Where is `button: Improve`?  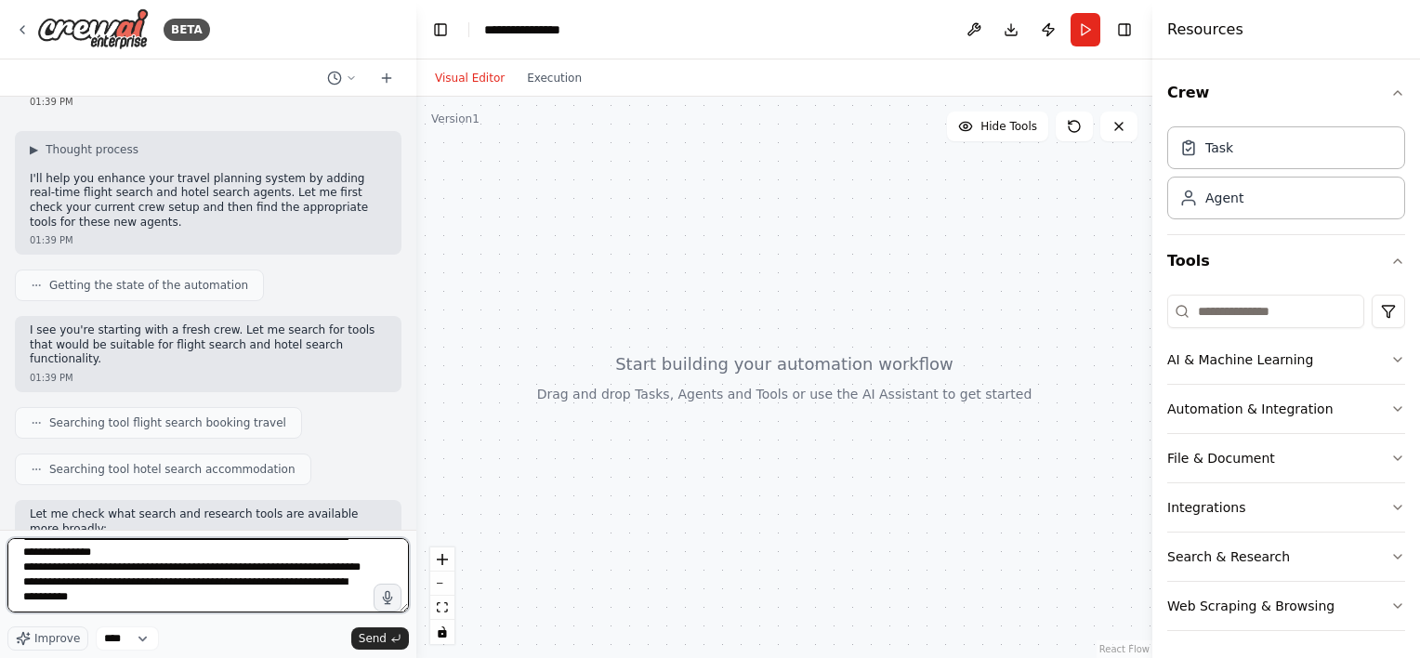 button: Improve is located at coordinates (47, 638).